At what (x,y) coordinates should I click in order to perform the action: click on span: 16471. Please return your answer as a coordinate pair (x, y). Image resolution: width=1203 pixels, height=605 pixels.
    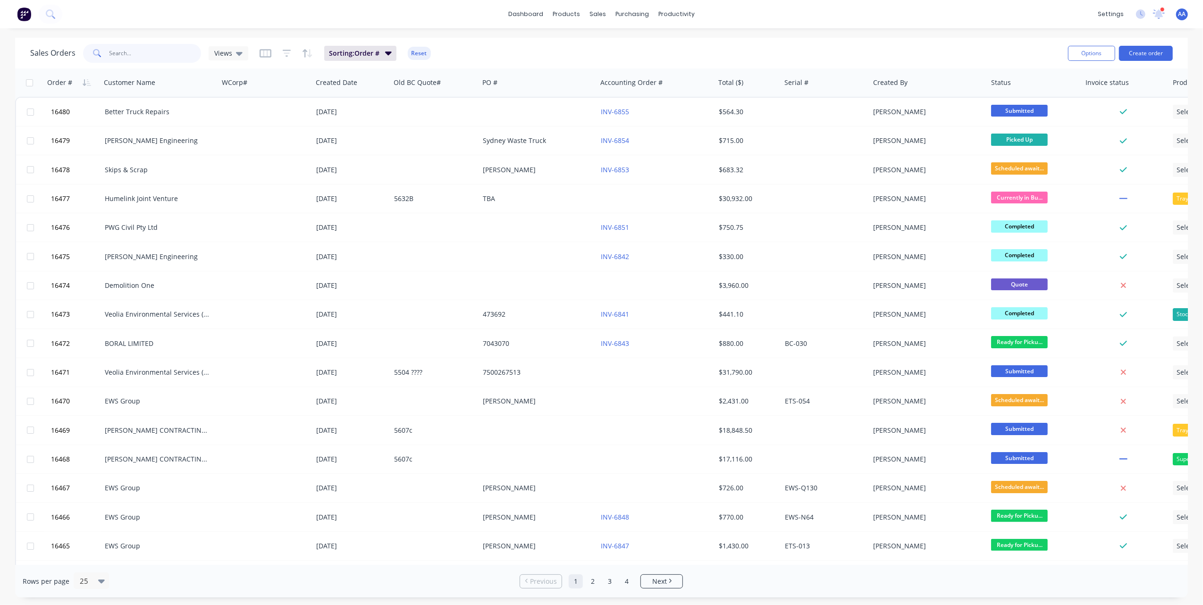
    Looking at the image, I should click on (60, 372).